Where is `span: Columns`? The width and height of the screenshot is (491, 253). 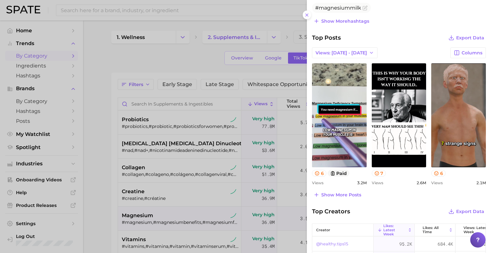
span: Columns is located at coordinates (471, 53).